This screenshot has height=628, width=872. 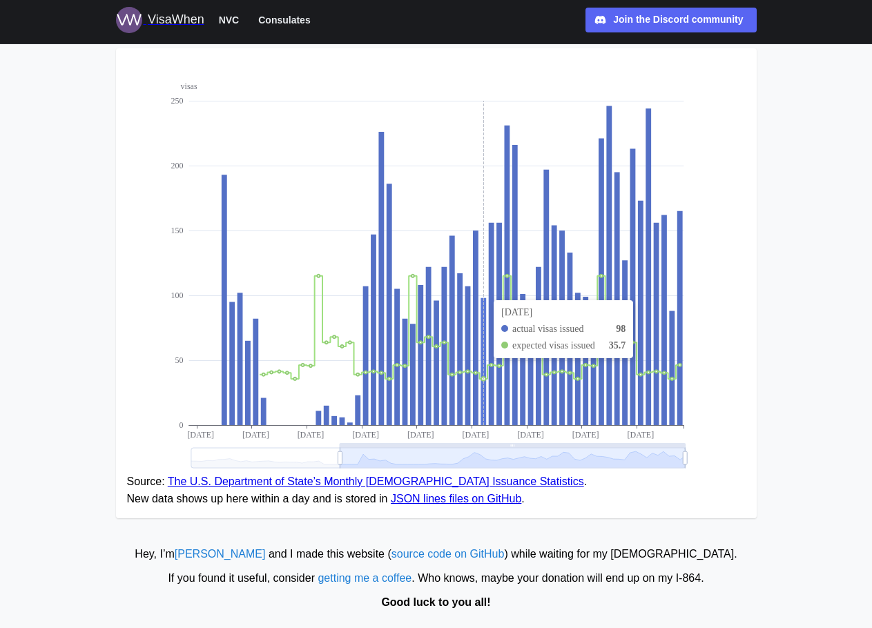 What do you see at coordinates (284, 20) in the screenshot?
I see `span: Consulates` at bounding box center [284, 20].